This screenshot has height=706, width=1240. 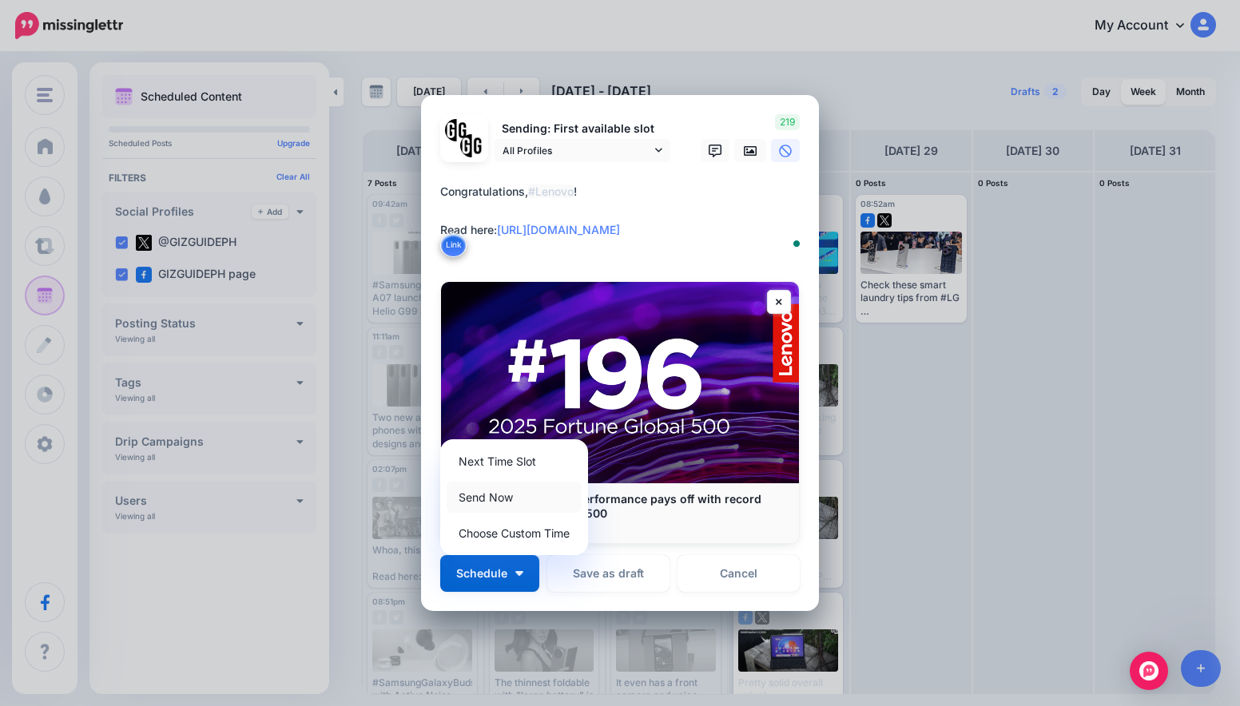 I want to click on b: Lenovo's FY2024/25 performance pays off with record leap on Fortune Global 500, so click(x=609, y=506).